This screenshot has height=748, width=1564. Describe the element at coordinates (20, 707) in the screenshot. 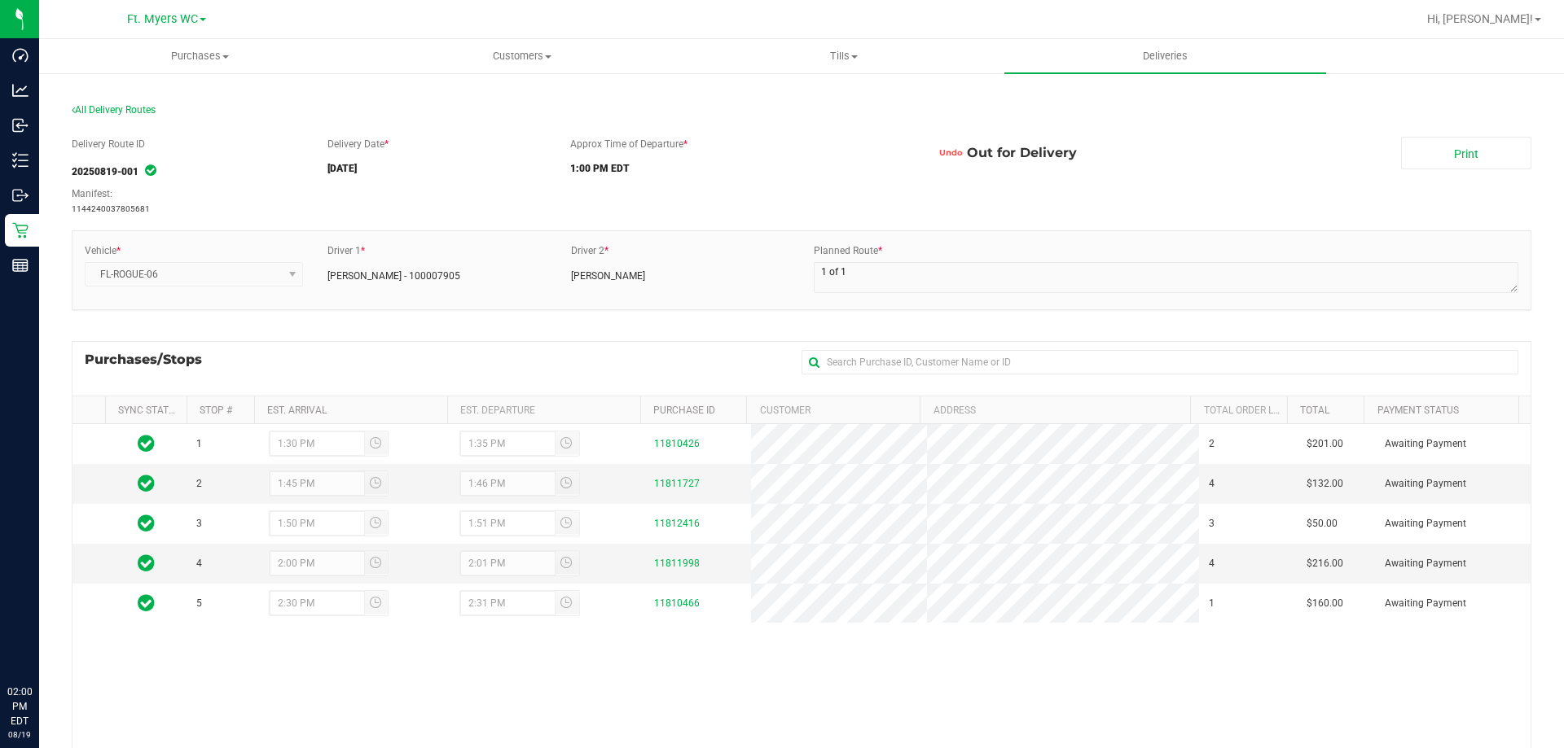

I see `p: 02:00 PM EDT` at that location.